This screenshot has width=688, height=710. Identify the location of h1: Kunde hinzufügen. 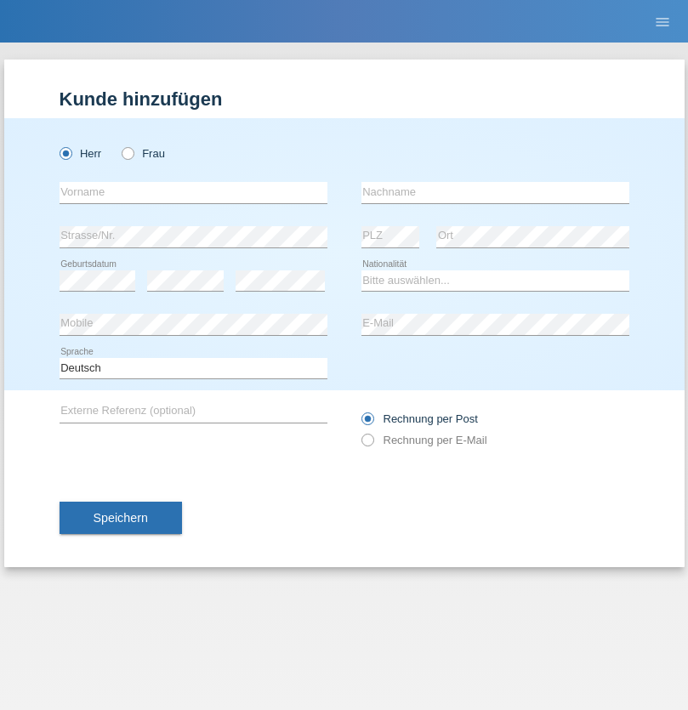
(344, 99).